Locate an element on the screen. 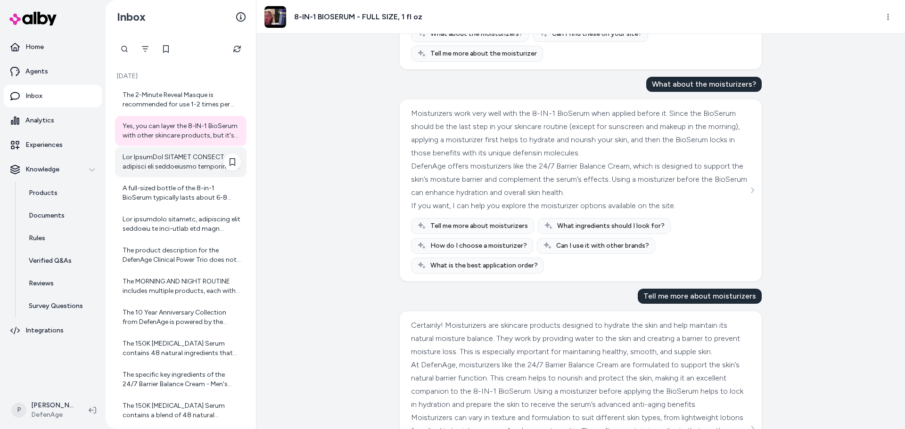  a: Verified Q&As is located at coordinates (60, 261).